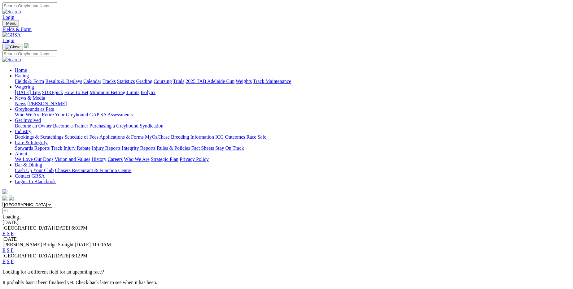  I want to click on a: Login, so click(8, 17).